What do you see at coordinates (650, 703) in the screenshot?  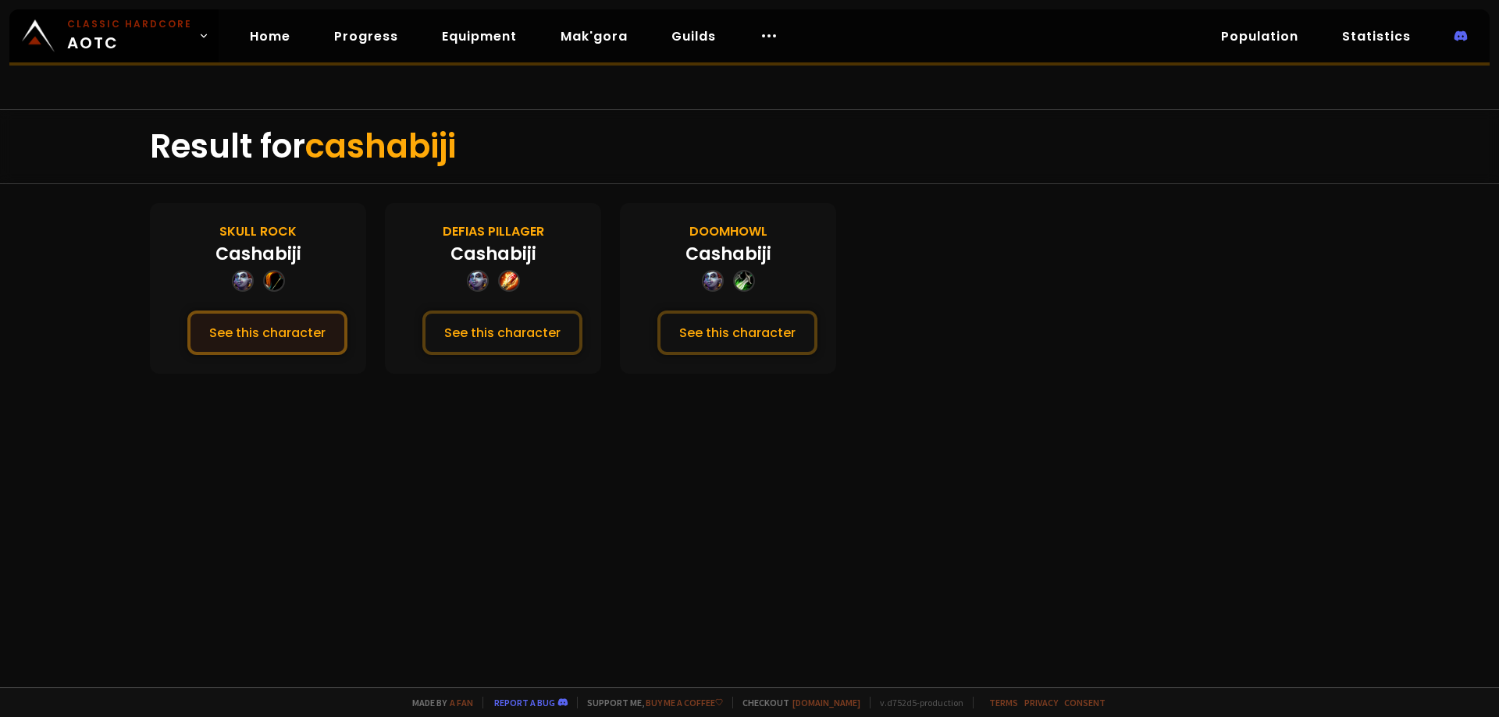 I see `span: Support me,` at bounding box center [650, 703].